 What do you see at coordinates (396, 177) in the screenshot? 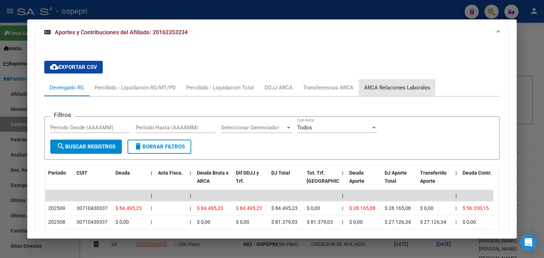
I see `span: DJ Aporte Total` at bounding box center [396, 177].